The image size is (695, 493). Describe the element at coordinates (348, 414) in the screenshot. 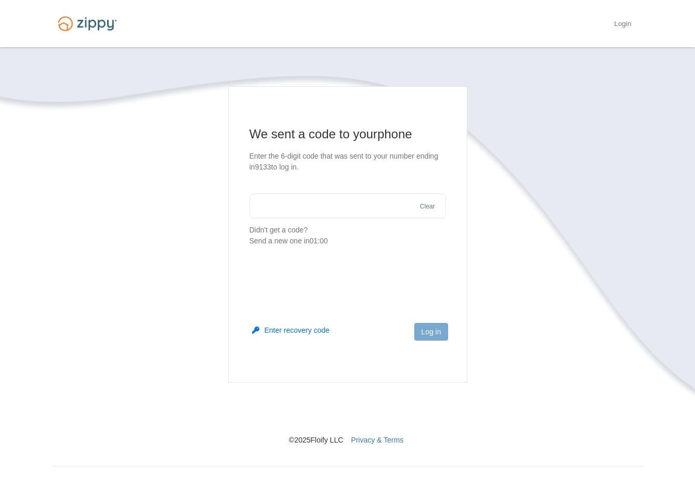

I see `nav: © 2025 Floify LLC` at that location.